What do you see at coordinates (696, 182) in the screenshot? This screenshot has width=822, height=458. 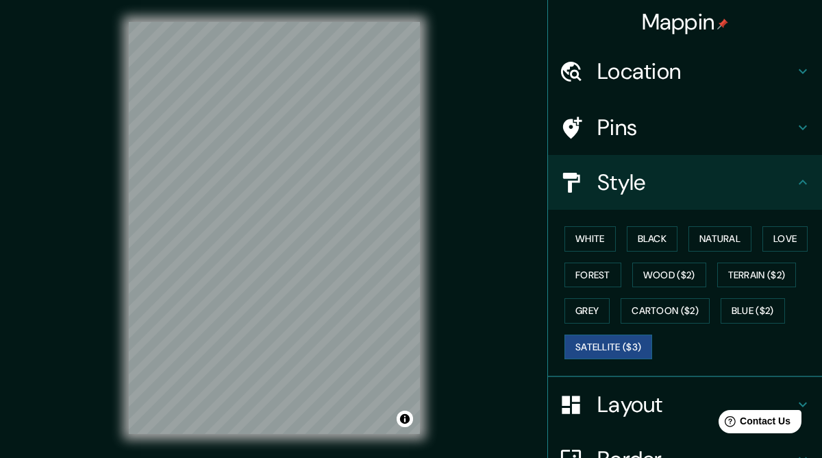 I see `h4: Style` at bounding box center [696, 182].